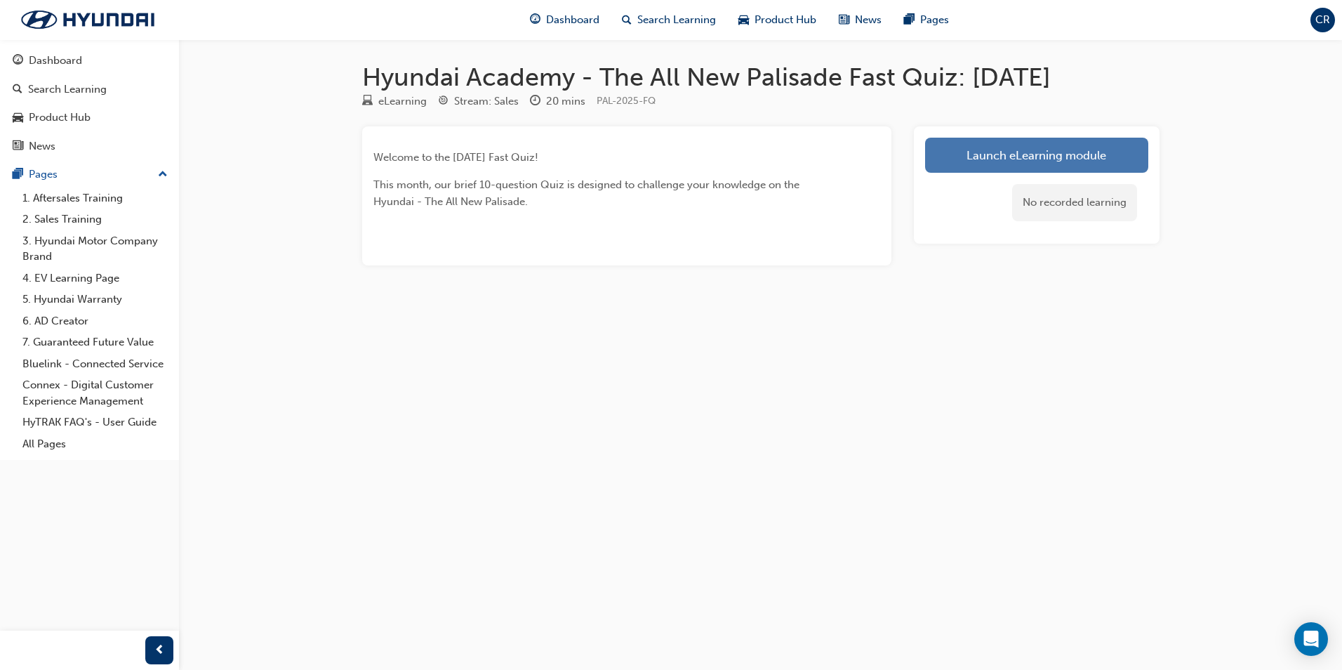 The image size is (1342, 670). Describe the element at coordinates (89, 60) in the screenshot. I see `a: Dashboard` at that location.